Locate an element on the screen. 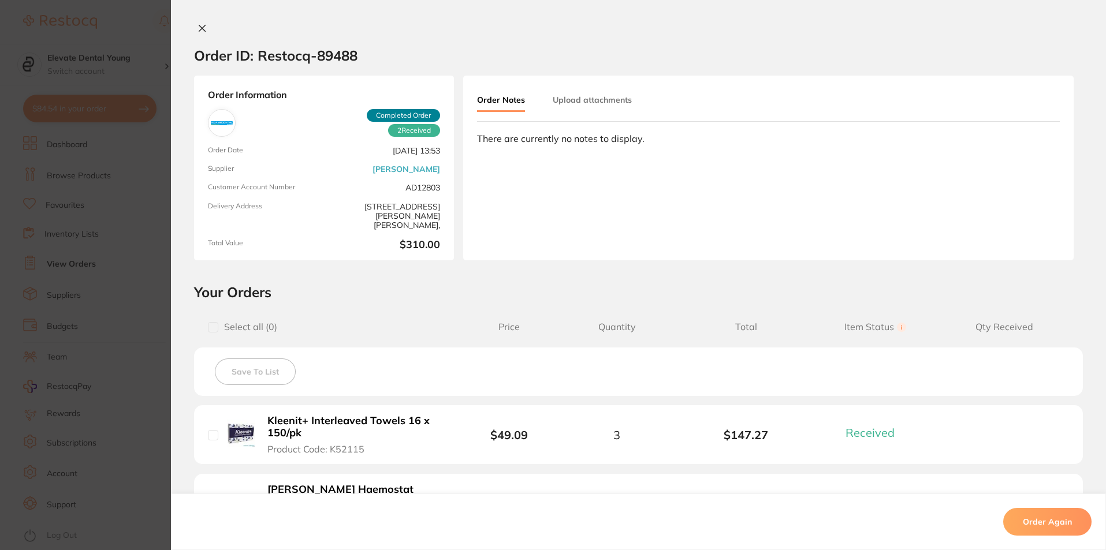 The height and width of the screenshot is (550, 1106). span: Select all ( 0 ) is located at coordinates (248, 327).